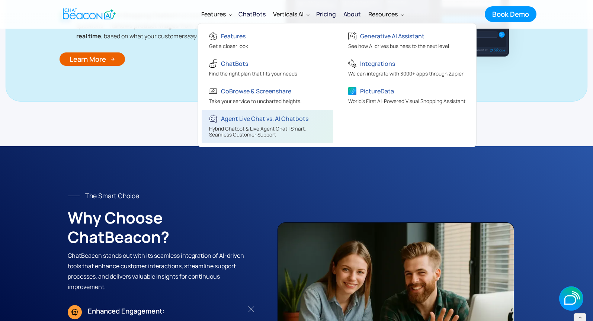  I want to click on a: FeaturesGet a closer look, so click(267, 41).